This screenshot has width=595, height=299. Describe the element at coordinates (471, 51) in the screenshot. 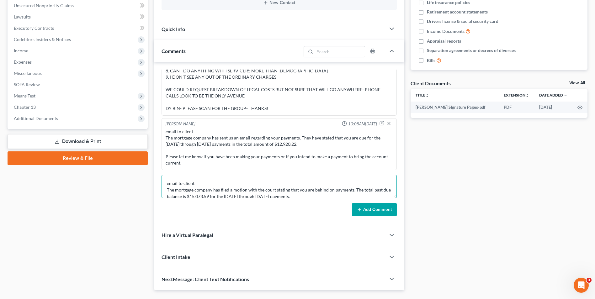

I see `span: Separation agreements or decrees of divorces` at that location.